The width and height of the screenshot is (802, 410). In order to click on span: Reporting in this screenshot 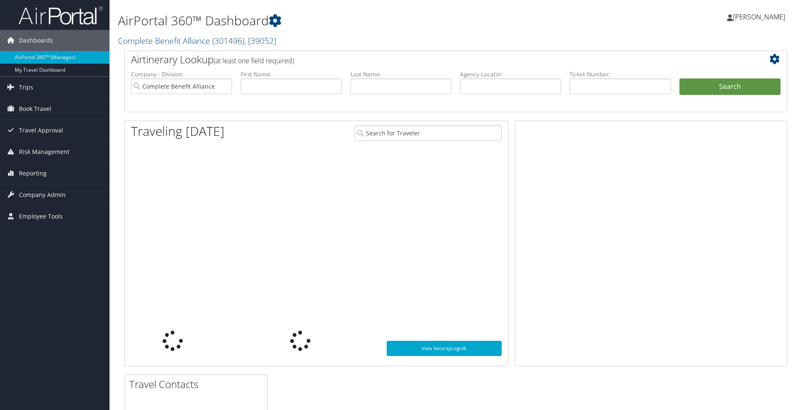, I will do `click(33, 173)`.